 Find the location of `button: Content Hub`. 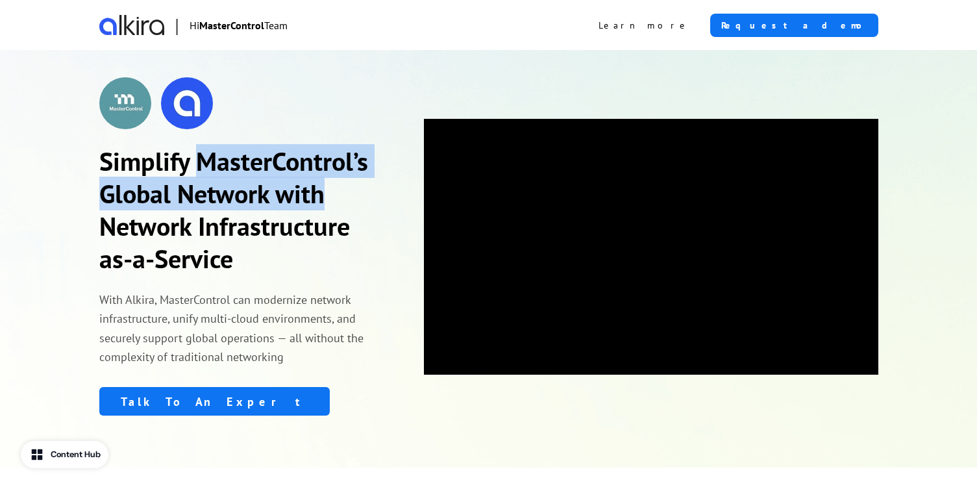

button: Content Hub is located at coordinates (64, 454).